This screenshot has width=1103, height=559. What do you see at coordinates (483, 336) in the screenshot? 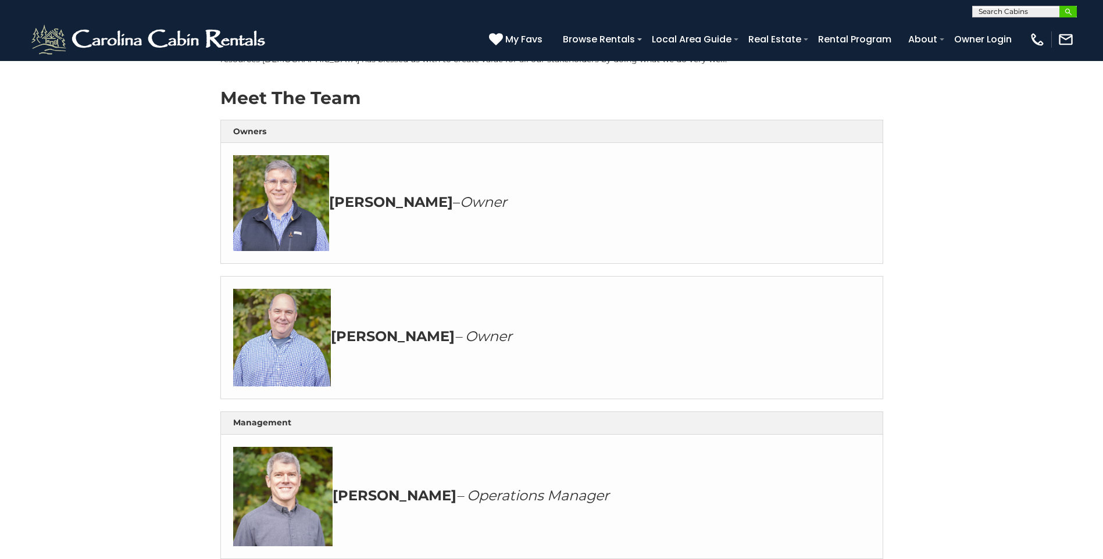
I see `em: – Owner` at bounding box center [483, 336].